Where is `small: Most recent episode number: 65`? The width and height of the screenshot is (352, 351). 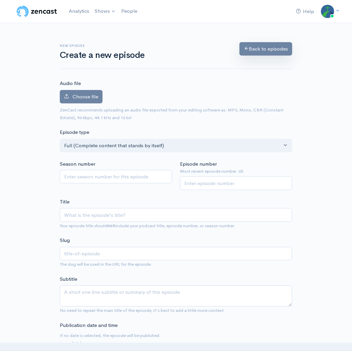
small: Most recent episode number: 65 is located at coordinates (236, 171).